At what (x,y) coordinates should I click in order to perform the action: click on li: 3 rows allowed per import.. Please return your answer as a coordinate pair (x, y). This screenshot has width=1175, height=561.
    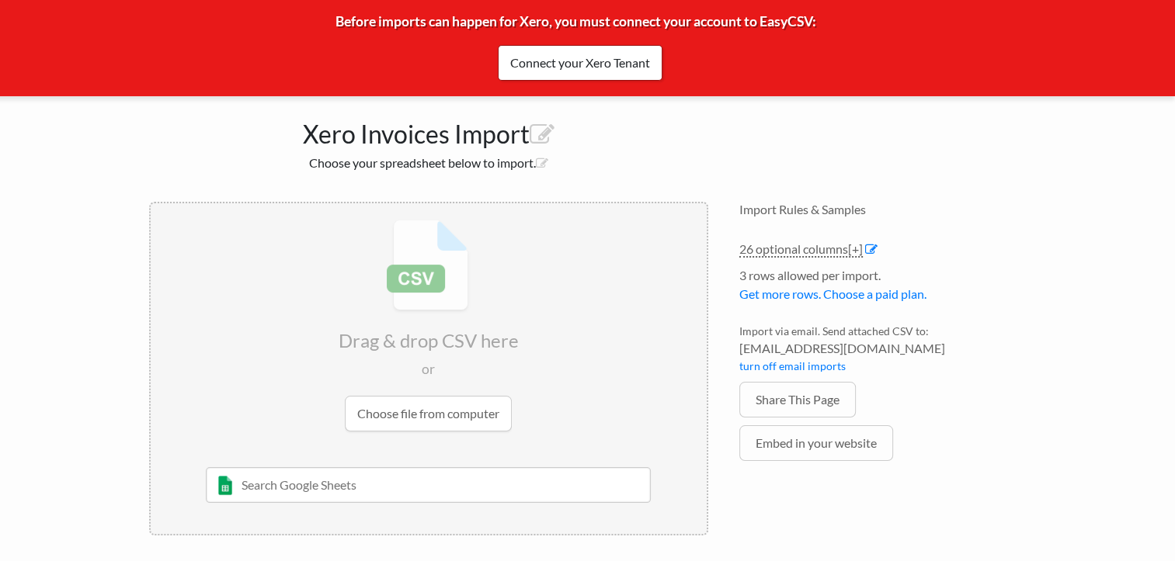
    Looking at the image, I should click on (871, 289).